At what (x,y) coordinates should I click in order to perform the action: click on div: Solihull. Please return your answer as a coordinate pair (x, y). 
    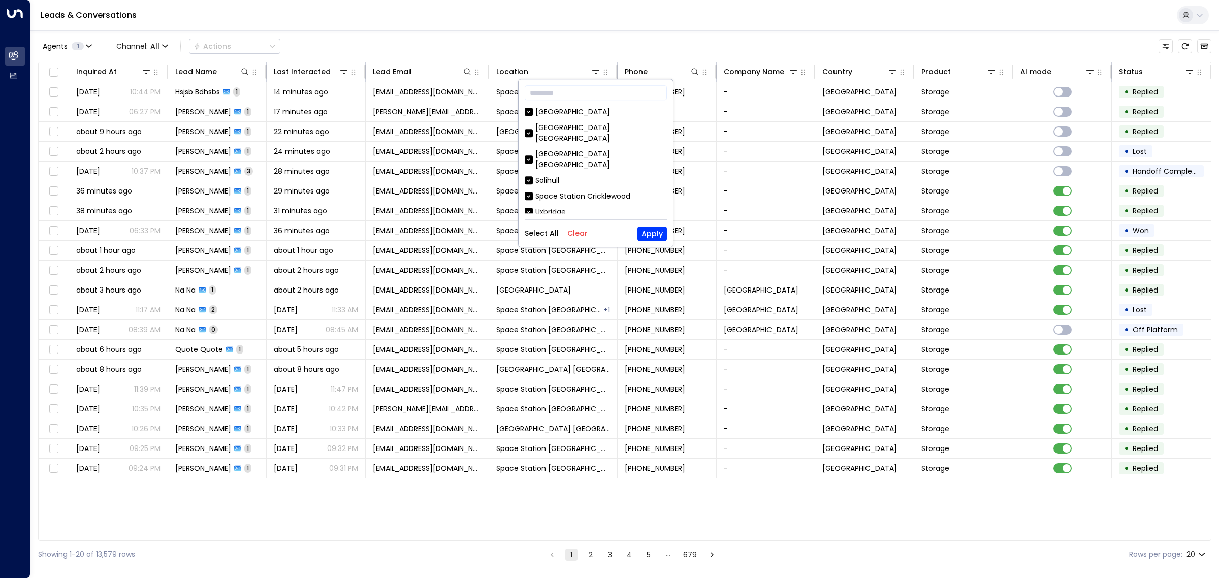
    Looking at the image, I should click on (596, 180).